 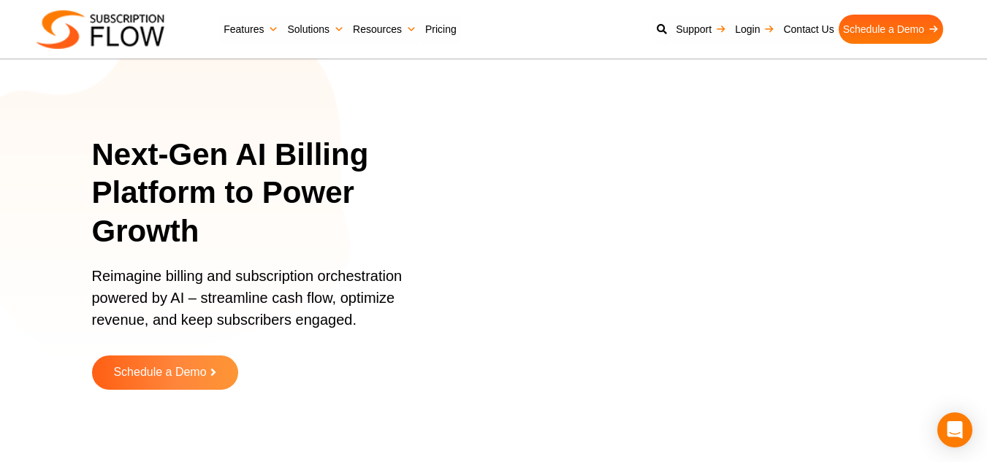 What do you see at coordinates (251, 29) in the screenshot?
I see `a: Features` at bounding box center [251, 29].